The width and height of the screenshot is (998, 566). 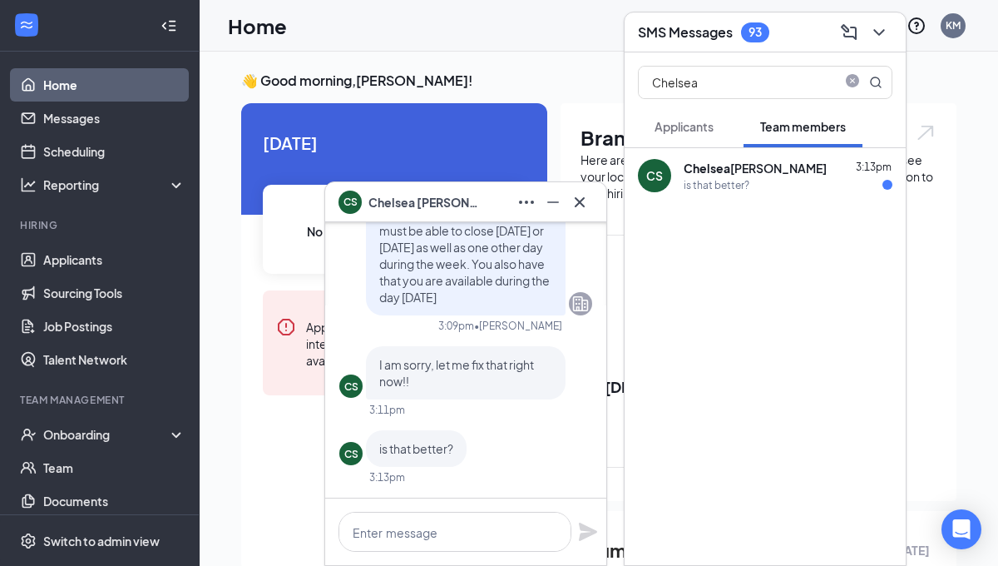 I want to click on span: Team members, so click(x=803, y=126).